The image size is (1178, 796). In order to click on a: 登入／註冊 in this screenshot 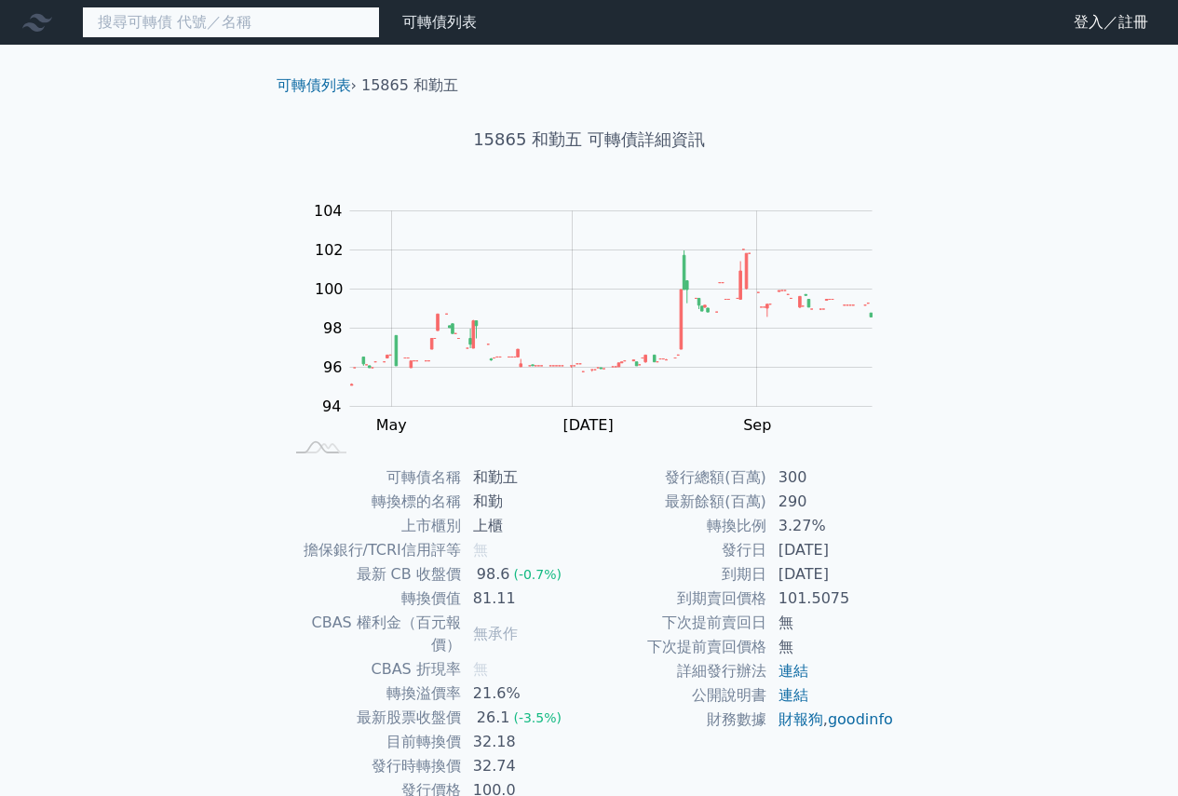, I will do `click(1111, 22)`.